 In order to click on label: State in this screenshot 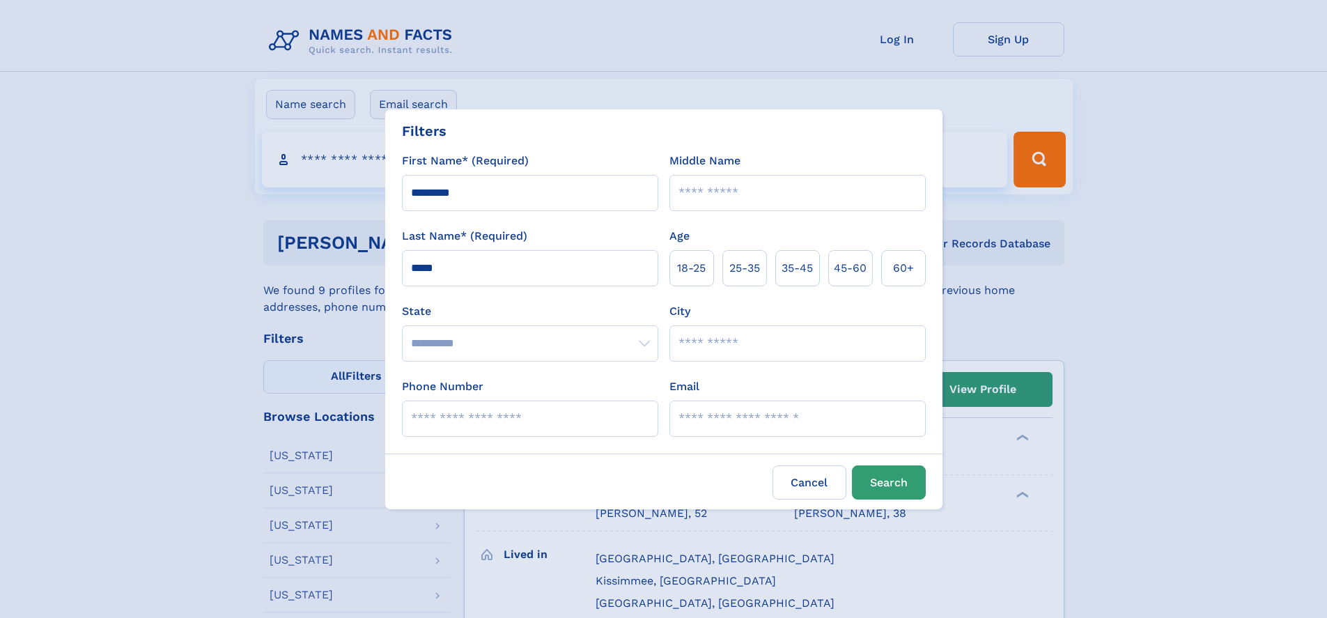, I will do `click(530, 311)`.